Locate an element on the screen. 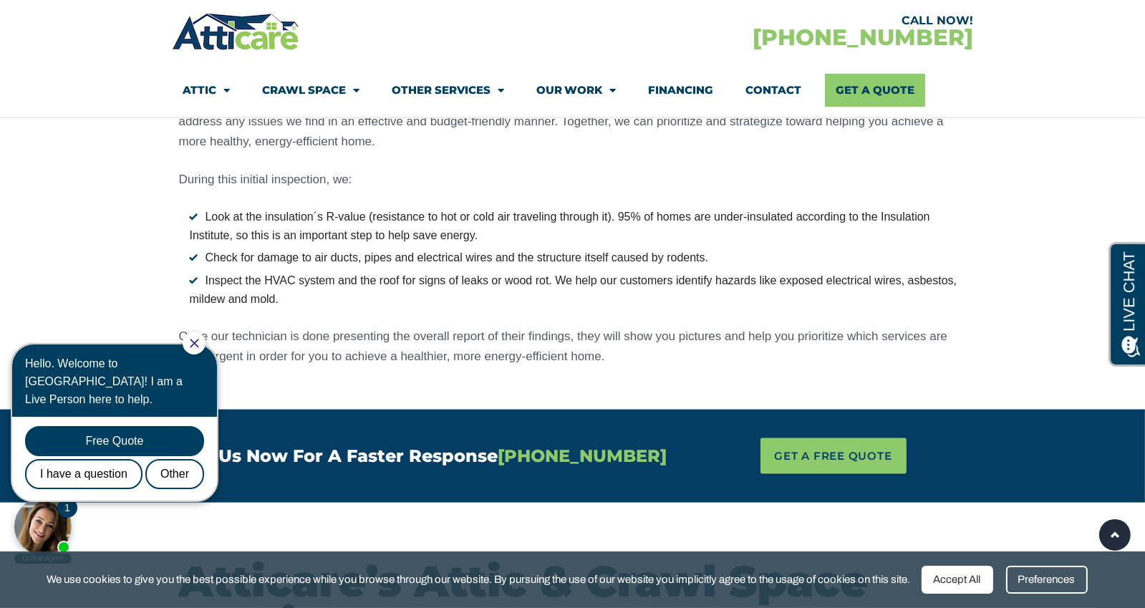 The height and width of the screenshot is (608, 1145). span: We use cookies to give you the best possible experience while you browse through our website. By ... is located at coordinates (479, 579).